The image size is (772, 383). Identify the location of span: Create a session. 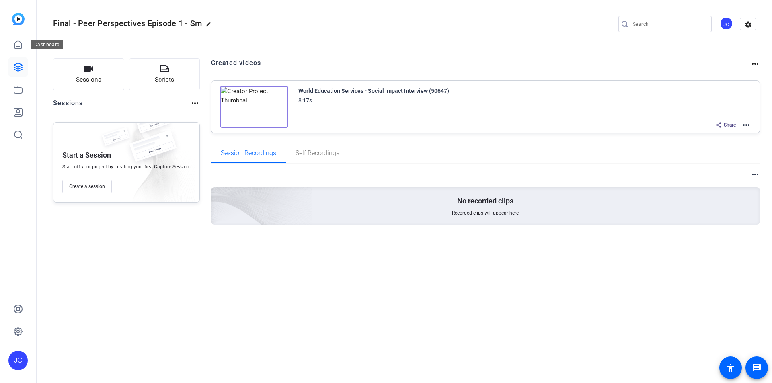
(87, 187).